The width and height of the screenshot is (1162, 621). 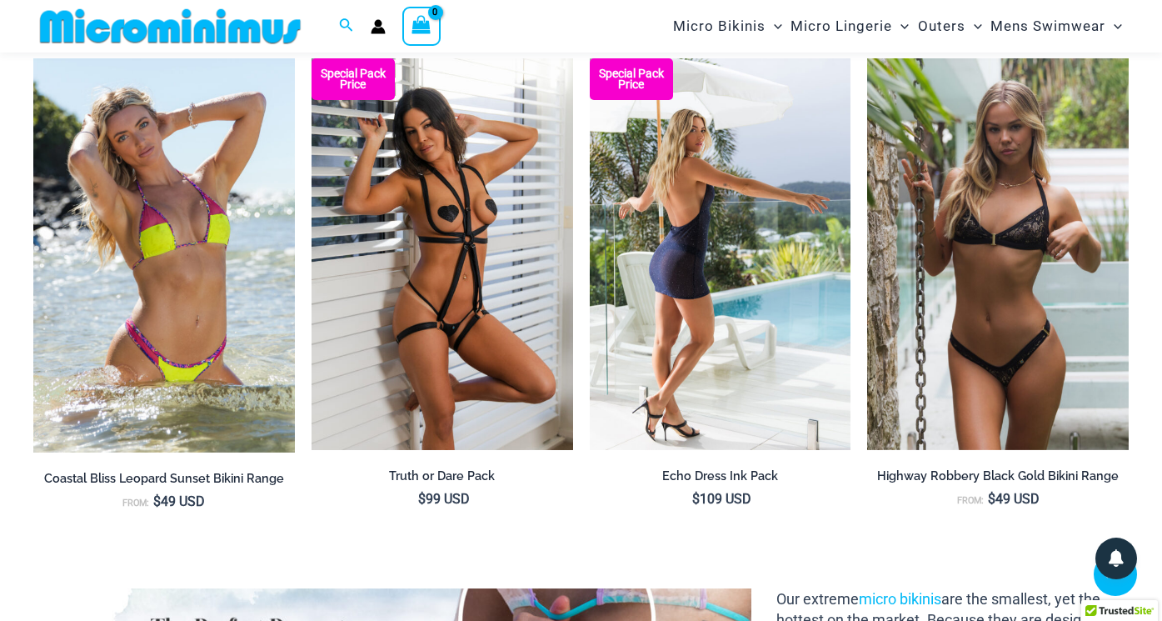 I want to click on img: Coastal Bliss Leopard Sunset 3171 Tri Top 4371 Thong Bikini 06, so click(x=164, y=256).